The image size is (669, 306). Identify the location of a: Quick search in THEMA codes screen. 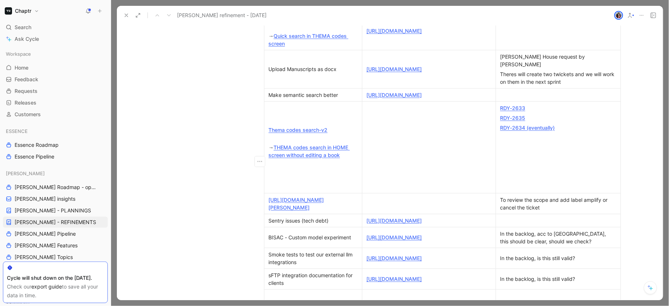
(309, 40).